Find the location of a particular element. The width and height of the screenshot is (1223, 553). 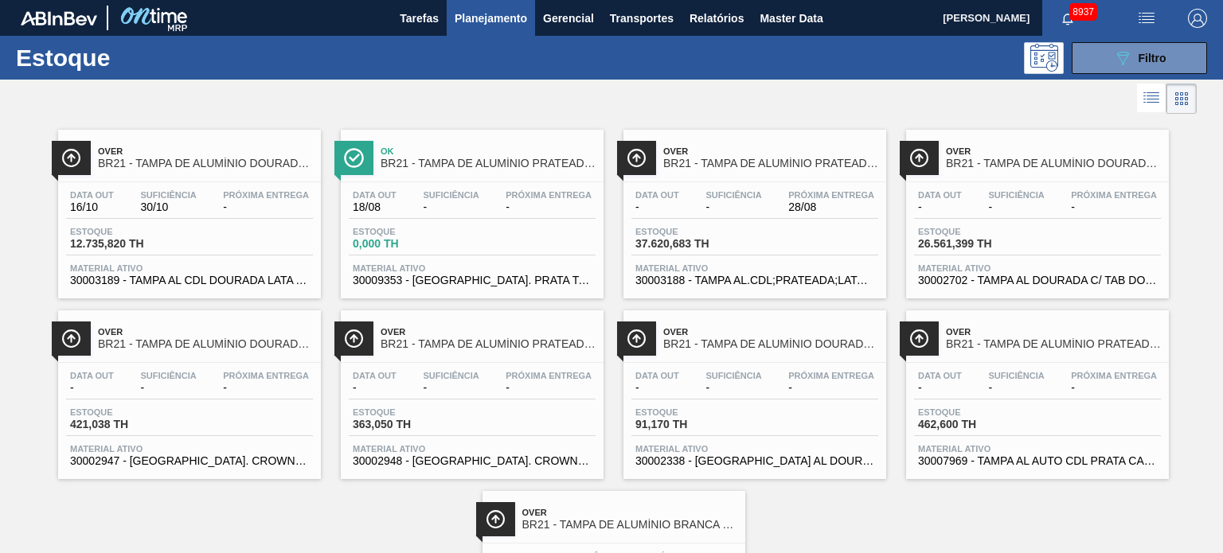

div: Visão em Cards is located at coordinates (1181, 99).